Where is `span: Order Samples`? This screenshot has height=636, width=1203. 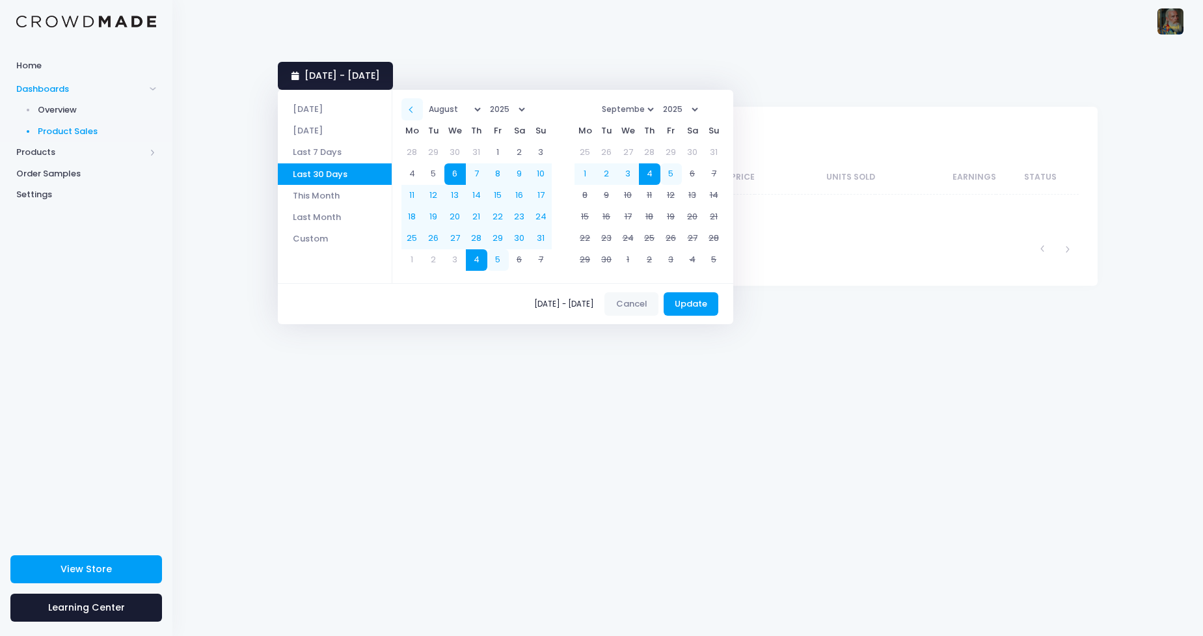 span: Order Samples is located at coordinates (86, 174).